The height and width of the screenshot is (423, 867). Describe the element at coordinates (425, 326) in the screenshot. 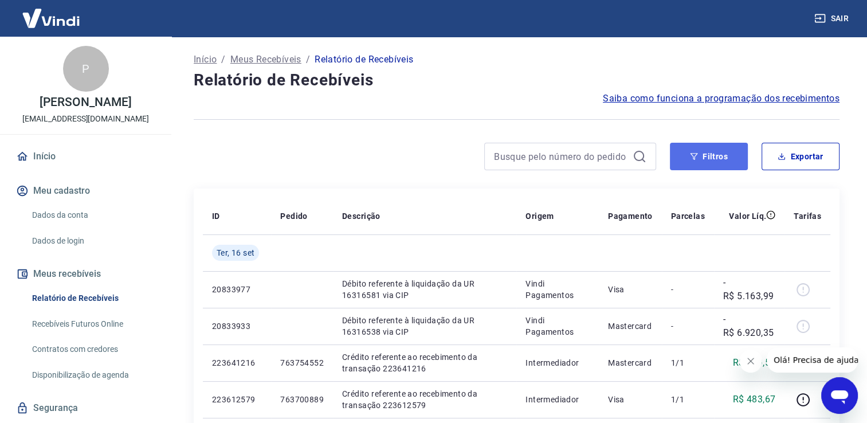

I see `p: Débito referente à liquidação da UR 16316538 via CIP` at that location.